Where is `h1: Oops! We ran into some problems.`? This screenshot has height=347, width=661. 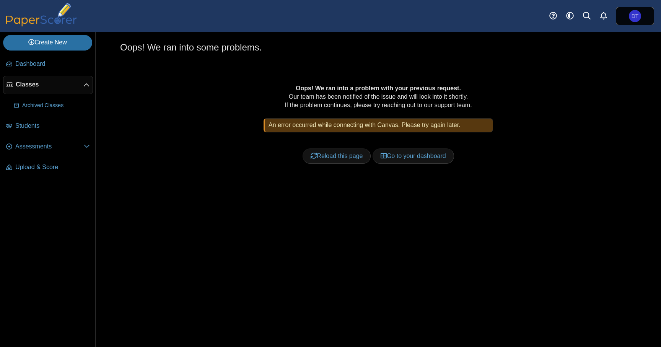
h1: Oops! We ran into some problems. is located at coordinates (191, 47).